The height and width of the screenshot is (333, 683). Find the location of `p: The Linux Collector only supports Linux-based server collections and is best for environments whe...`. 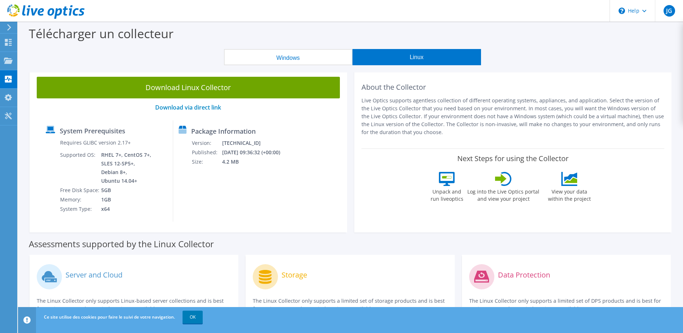

p: The Linux Collector only supports Linux-based server collections and is best for environments whe... is located at coordinates (134, 305).